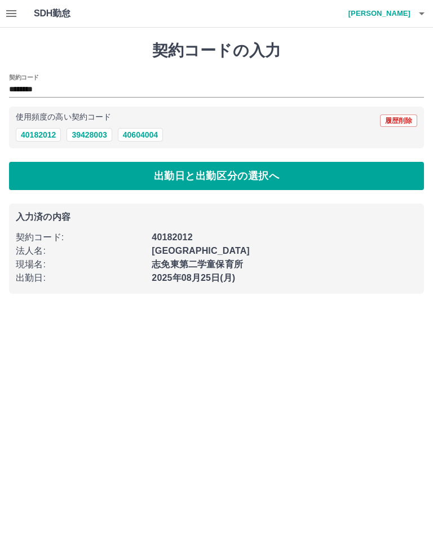  Describe the element at coordinates (217, 217) in the screenshot. I see `p: 入力済の内容` at that location.